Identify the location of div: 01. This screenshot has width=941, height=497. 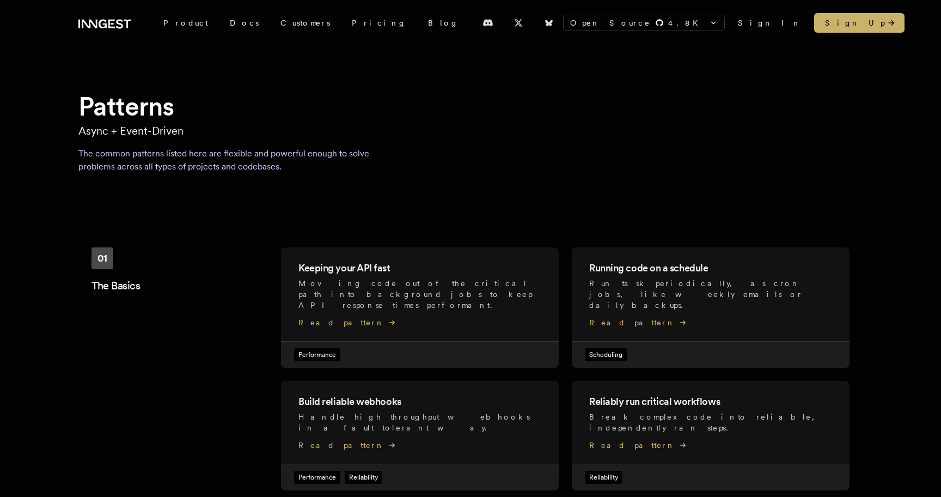
(102, 258).